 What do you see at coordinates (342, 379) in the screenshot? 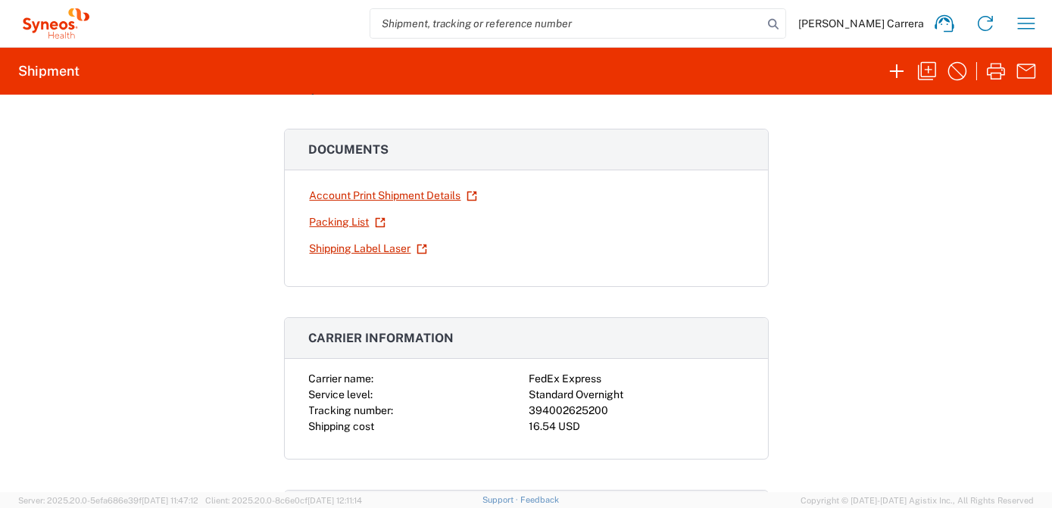
I see `span: Carrier name:` at bounding box center [342, 379].